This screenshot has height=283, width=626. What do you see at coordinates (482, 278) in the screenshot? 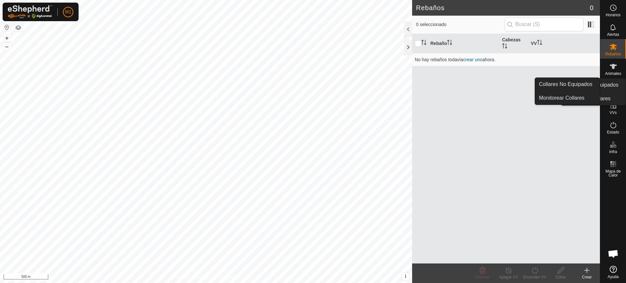
I see `span: Eliminar` at bounding box center [482, 278].